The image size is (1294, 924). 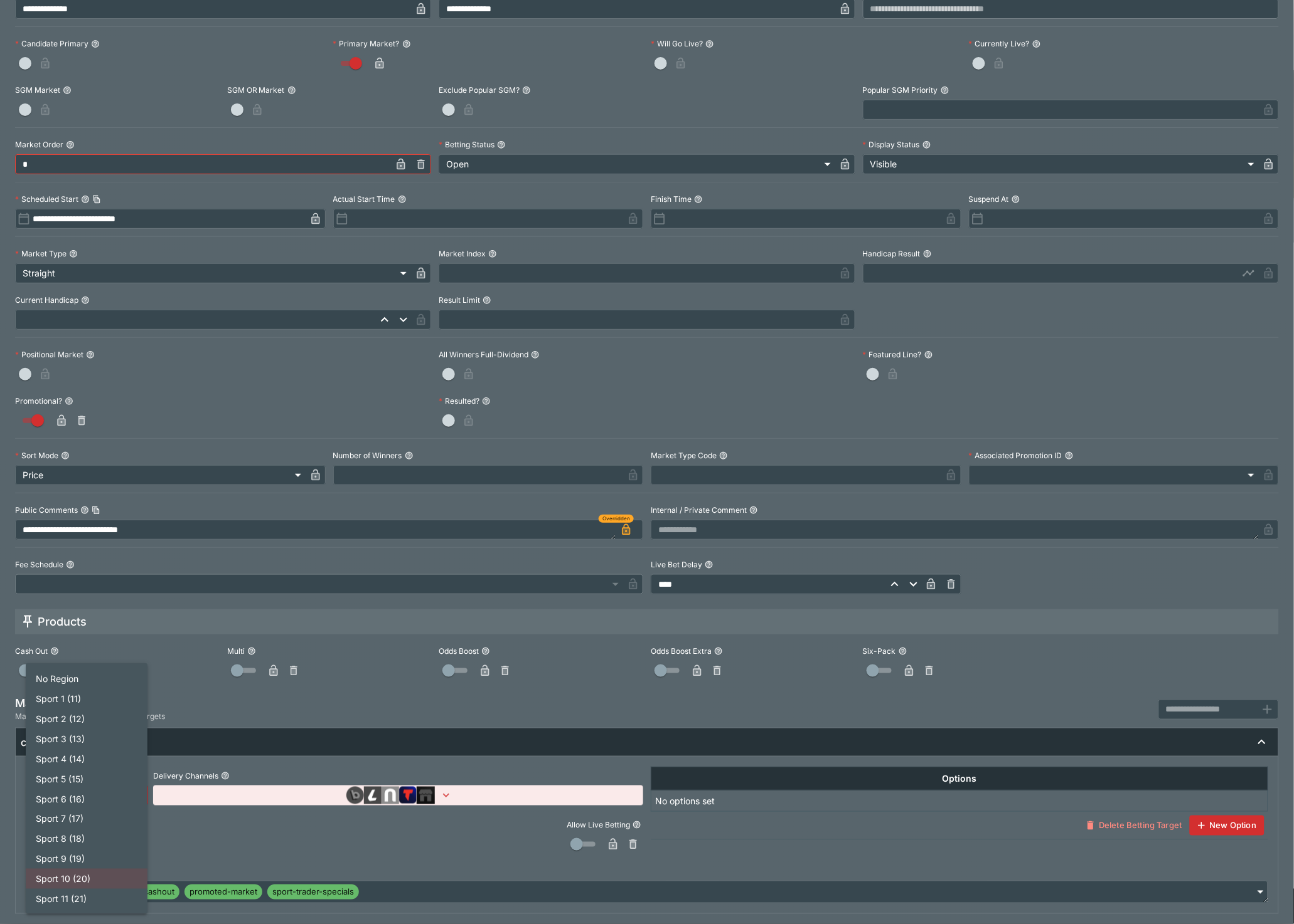 I want to click on li: Sport 4 (14), so click(x=86, y=759).